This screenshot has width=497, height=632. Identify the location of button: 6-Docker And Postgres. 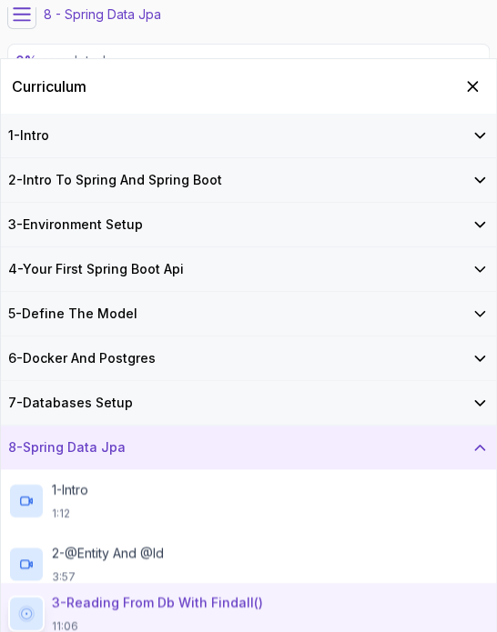
(248, 358).